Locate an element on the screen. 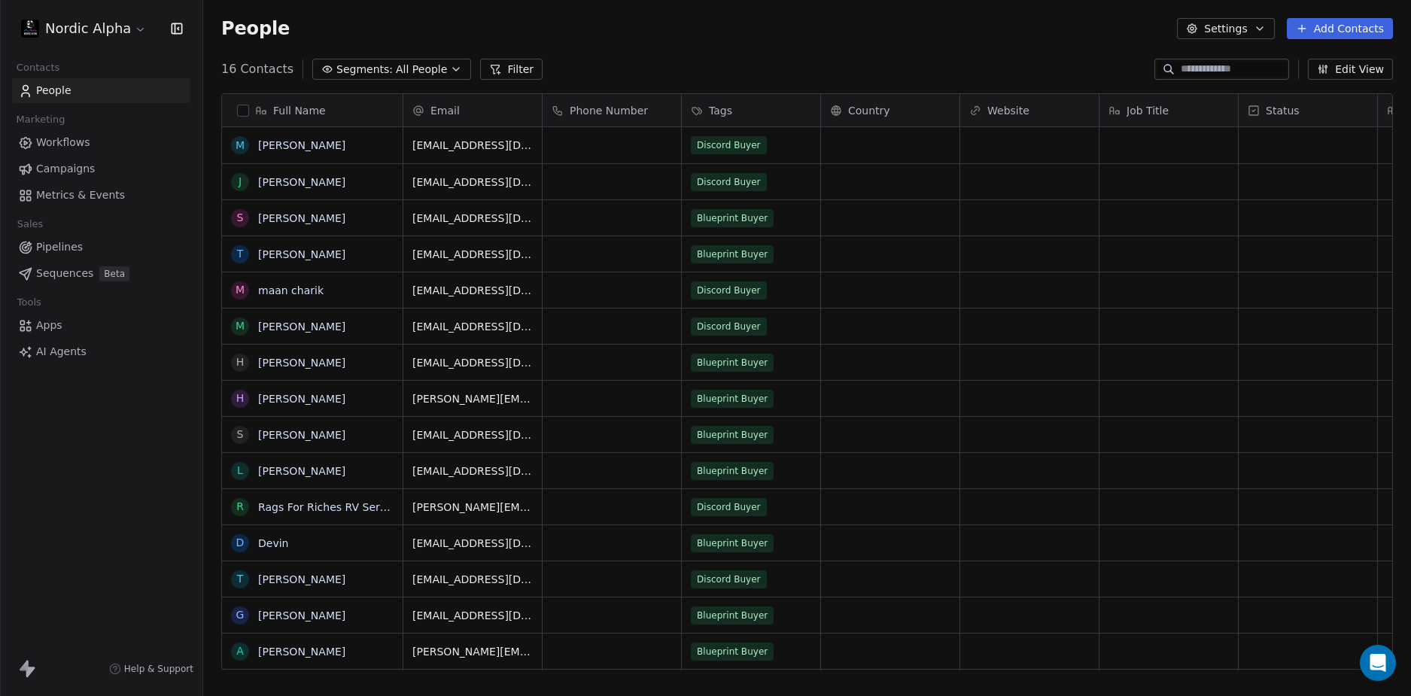  a: Rags For Riches RV Service is located at coordinates (330, 507).